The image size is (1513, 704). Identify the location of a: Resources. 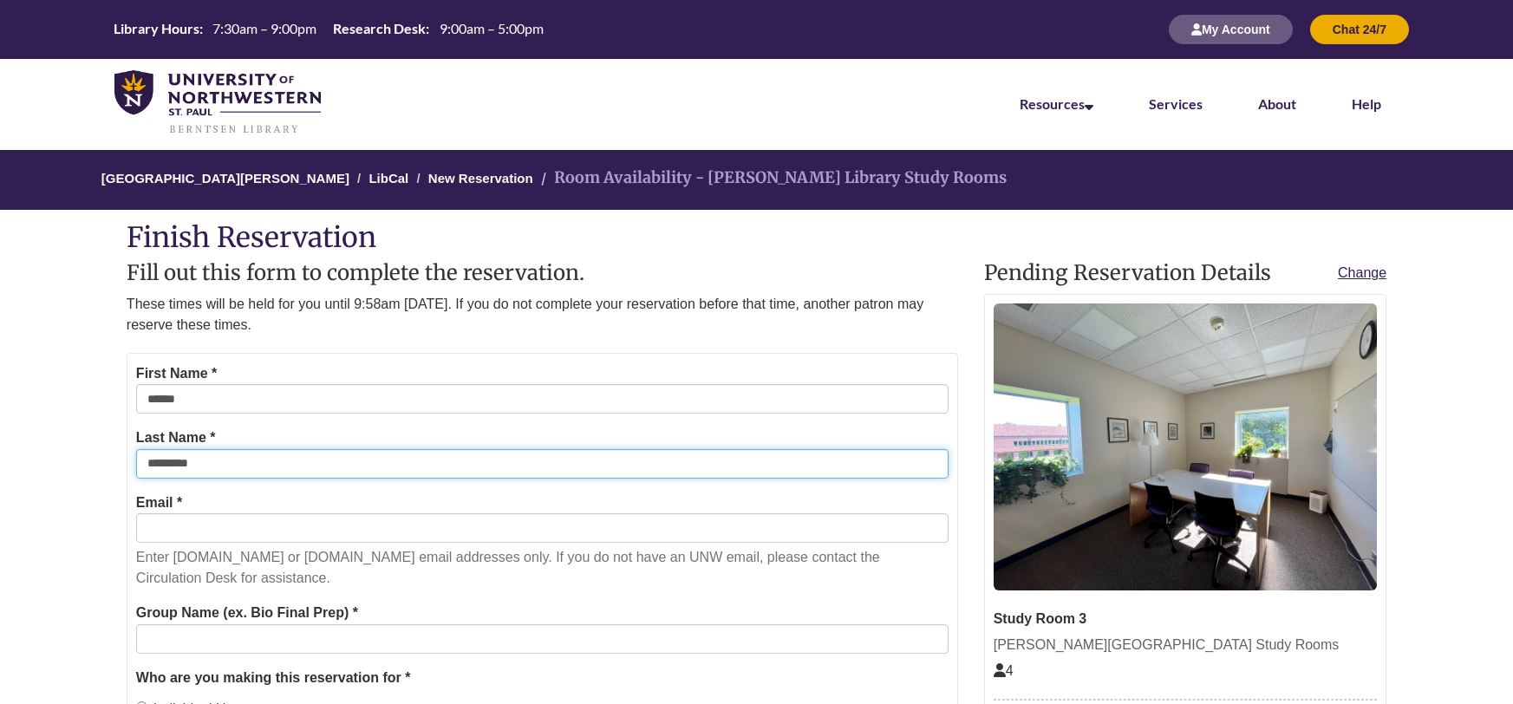
(1056, 103).